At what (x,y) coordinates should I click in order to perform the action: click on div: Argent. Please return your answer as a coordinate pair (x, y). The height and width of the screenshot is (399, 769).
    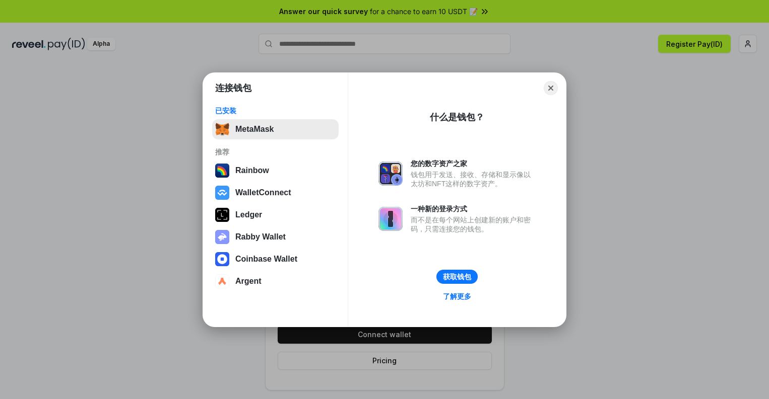
    Looking at the image, I should click on (248, 282).